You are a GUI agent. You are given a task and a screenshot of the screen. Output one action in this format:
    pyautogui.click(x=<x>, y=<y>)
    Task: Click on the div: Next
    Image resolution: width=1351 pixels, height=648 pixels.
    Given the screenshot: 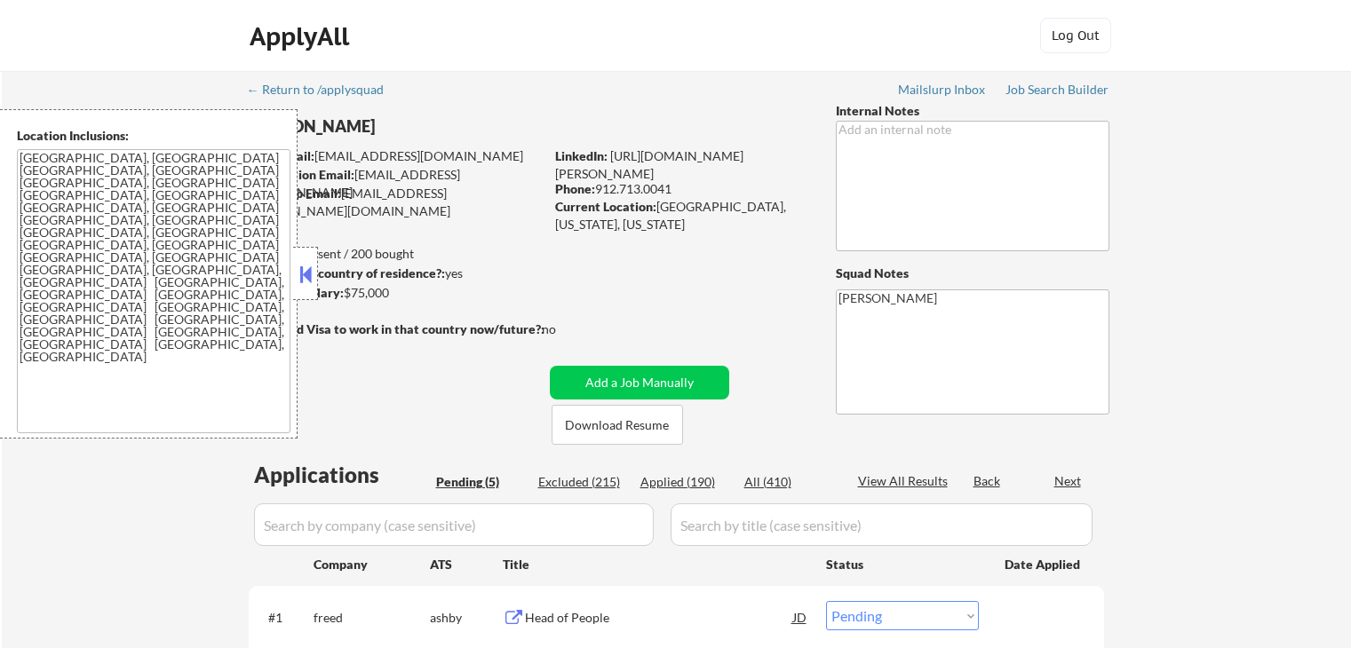 What is the action you would take?
    pyautogui.click(x=1068, y=481)
    